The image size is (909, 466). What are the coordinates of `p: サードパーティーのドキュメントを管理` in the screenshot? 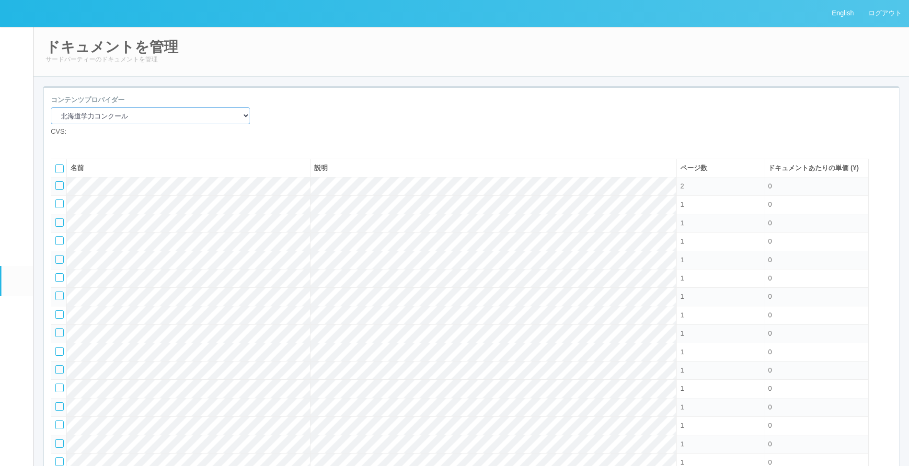 It's located at (471, 59).